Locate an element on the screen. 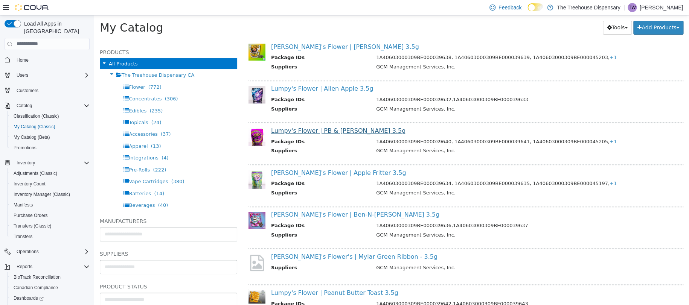 This screenshot has height=305, width=689. button: Inventory Count is located at coordinates (50, 184).